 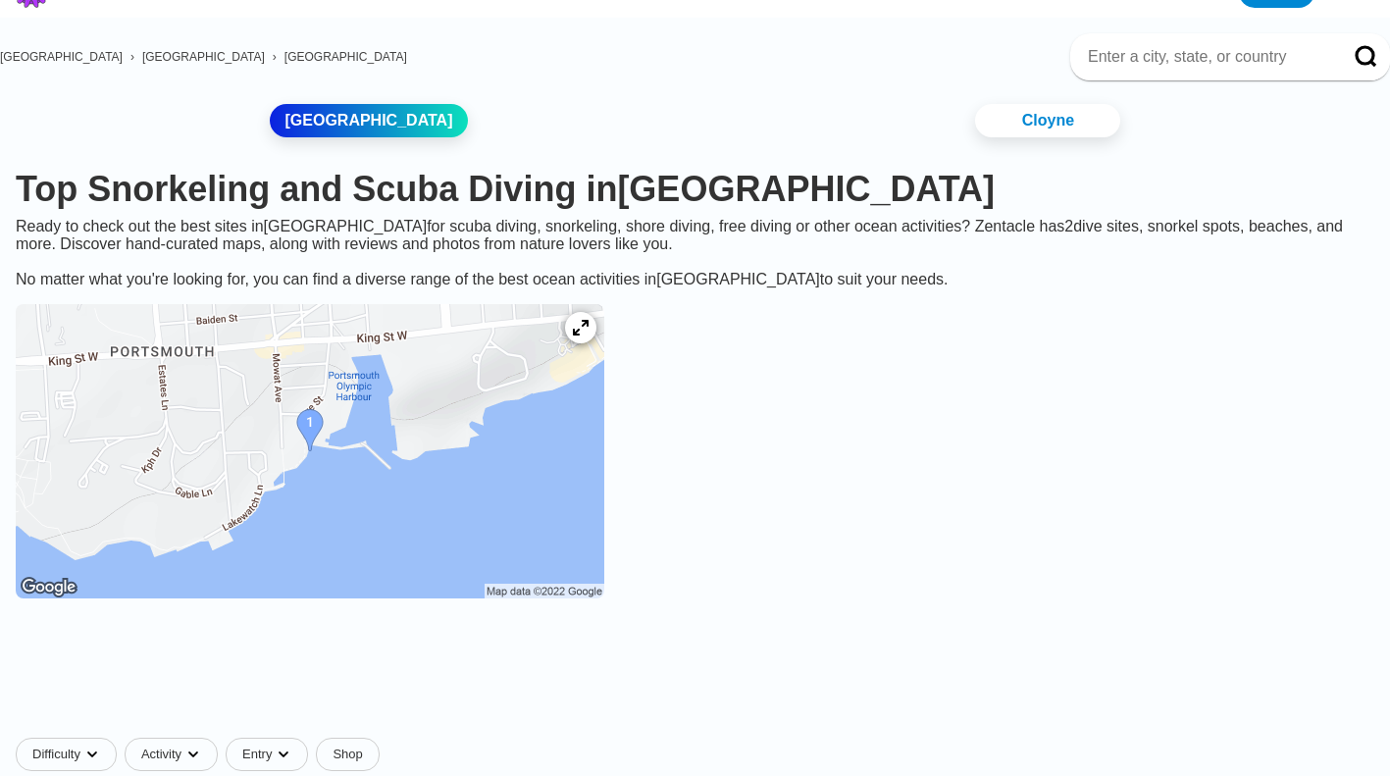 What do you see at coordinates (1047, 121) in the screenshot?
I see `a: Cloyne` at bounding box center [1047, 121].